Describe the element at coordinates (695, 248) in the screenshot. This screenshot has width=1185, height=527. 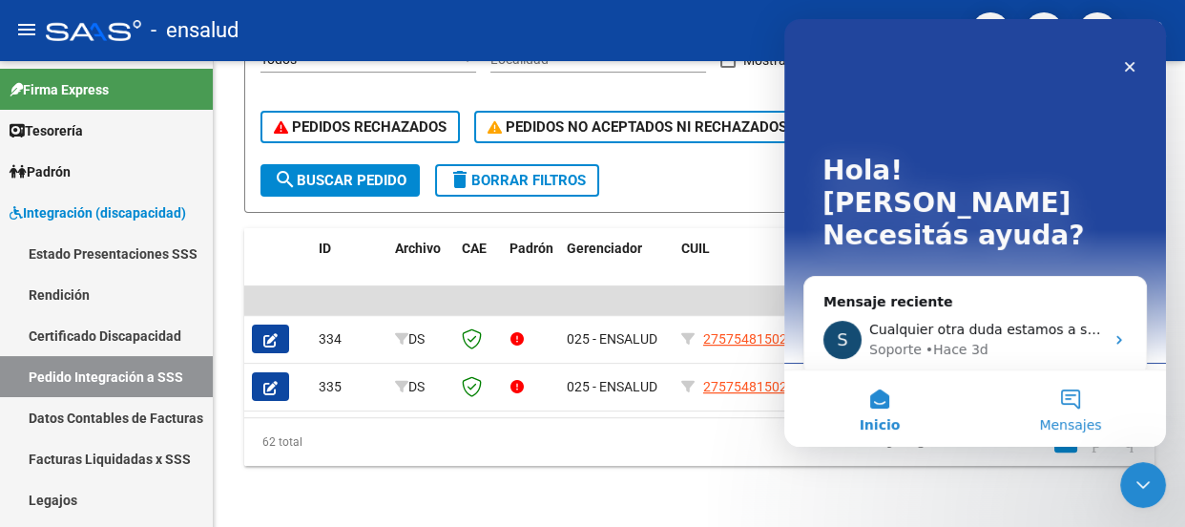
I see `span: CUIL` at that location.